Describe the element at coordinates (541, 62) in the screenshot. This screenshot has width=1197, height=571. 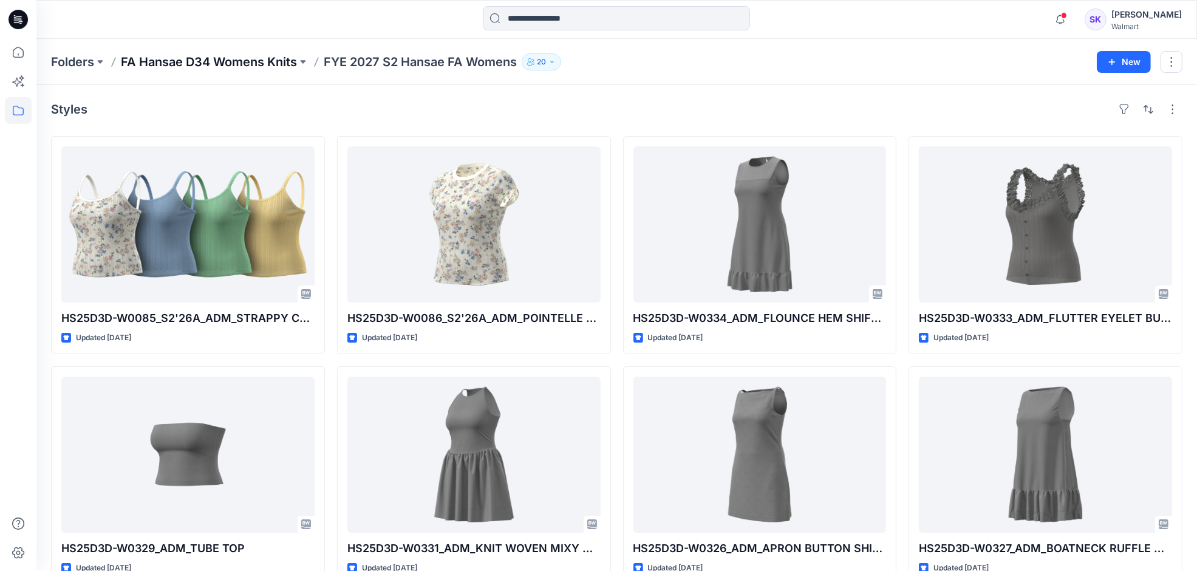
I see `p: 20` at that location.